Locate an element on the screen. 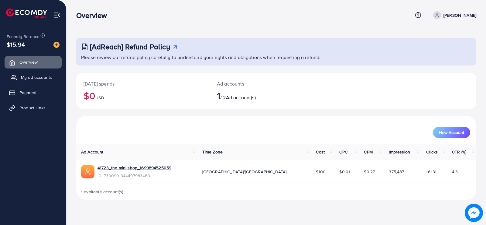 The height and width of the screenshot is (225, 486). span: Ecomdy Balance is located at coordinates (23, 36).